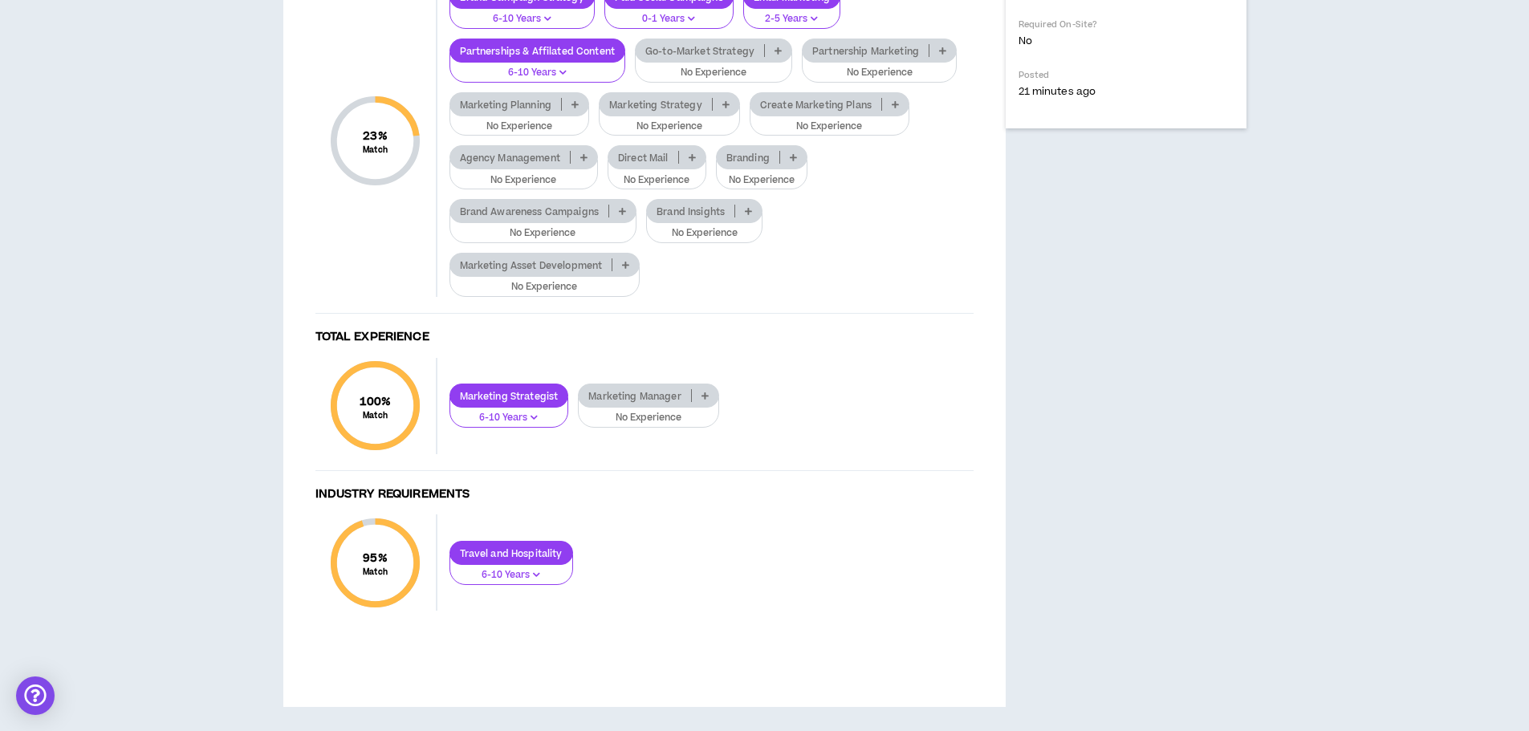 Image resolution: width=1529 pixels, height=731 pixels. What do you see at coordinates (656, 104) in the screenshot?
I see `p: Marketing Strategy` at bounding box center [656, 104].